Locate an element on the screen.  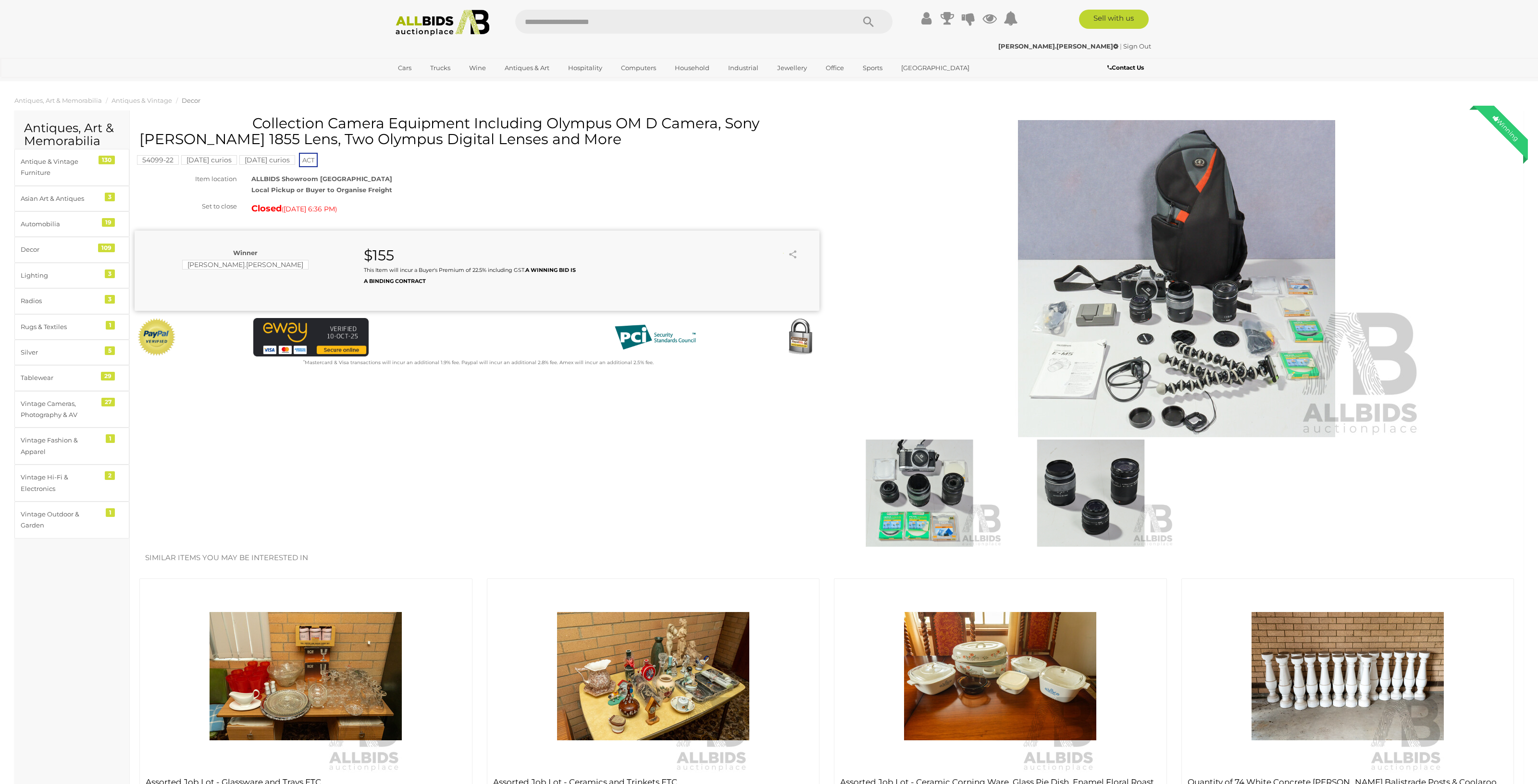
span: ACT is located at coordinates (308, 160).